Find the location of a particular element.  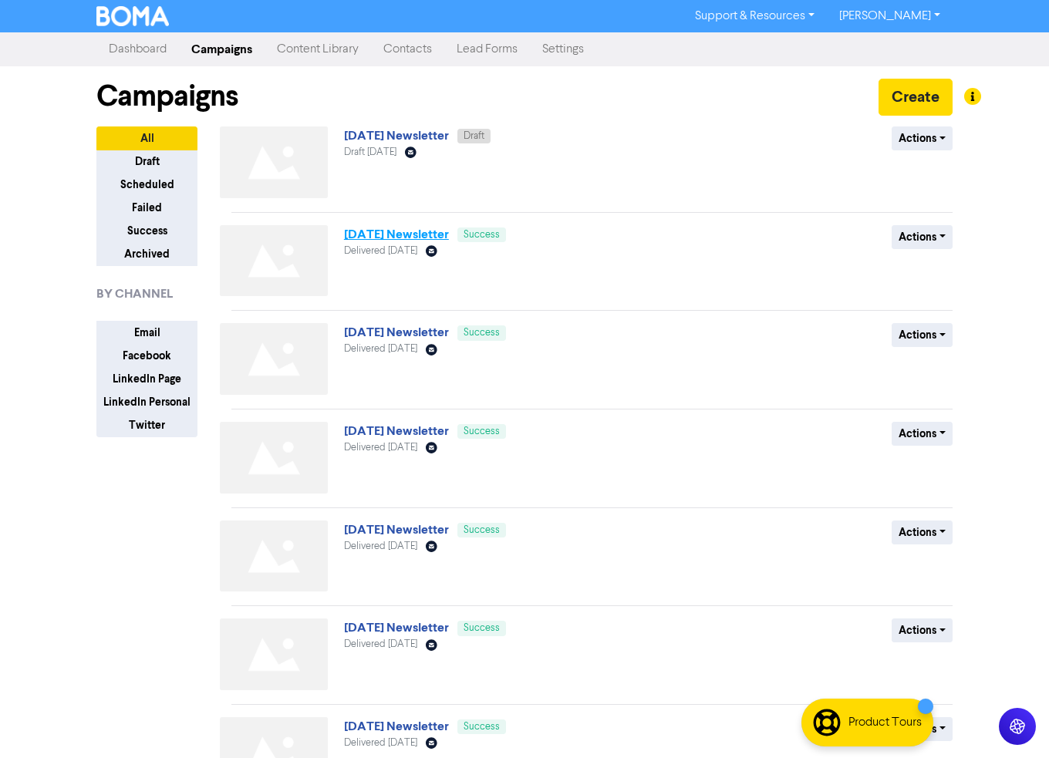

button: Facebook is located at coordinates (147, 356).